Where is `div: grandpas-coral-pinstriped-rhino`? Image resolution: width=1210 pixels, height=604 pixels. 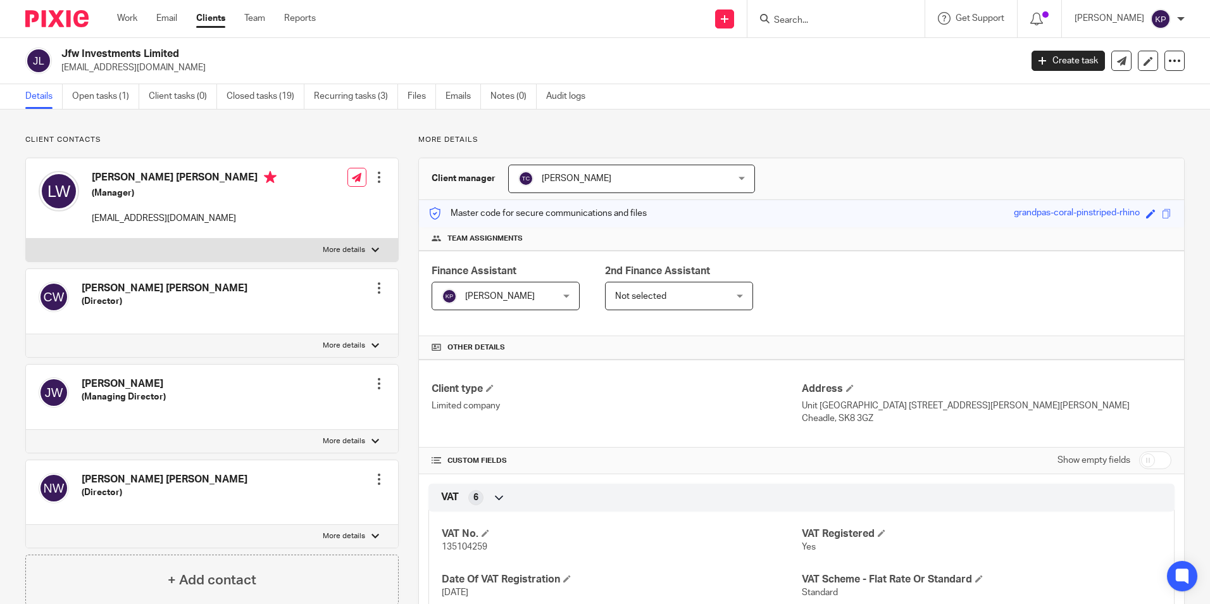
div: grandpas-coral-pinstriped-rhino is located at coordinates (1077, 213).